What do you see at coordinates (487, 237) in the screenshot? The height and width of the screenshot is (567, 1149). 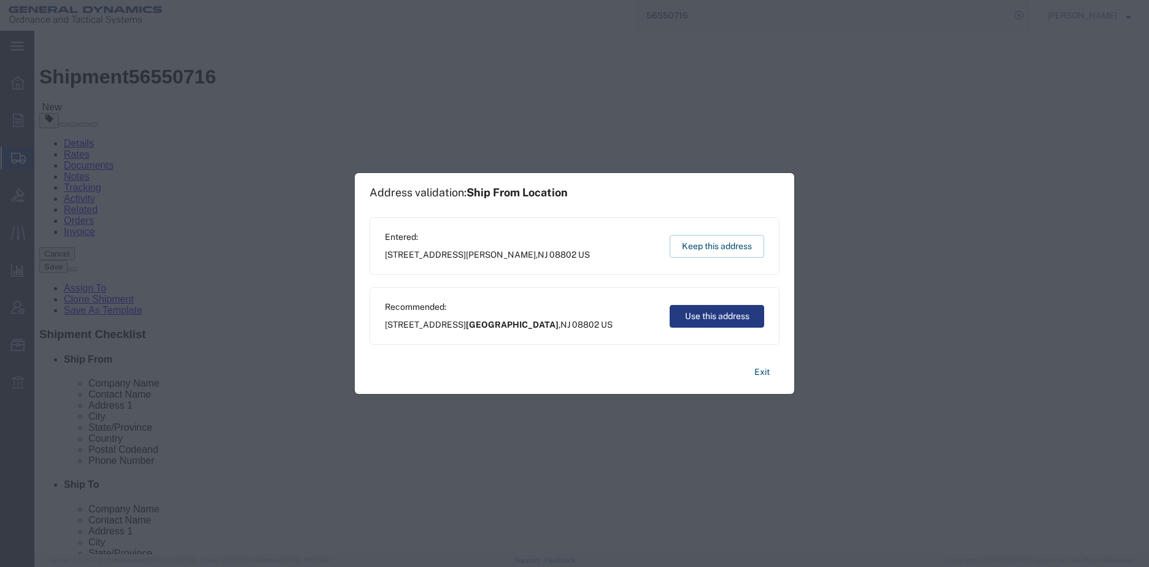 I see `span: Entered:` at bounding box center [487, 237].